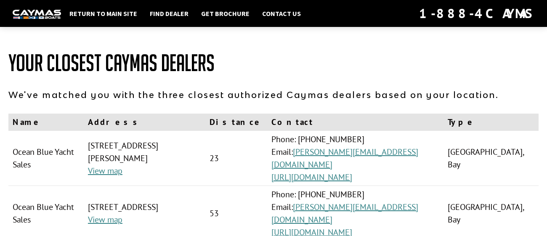 This screenshot has width=547, height=236. Describe the element at coordinates (46, 122) in the screenshot. I see `th: Name` at that location.